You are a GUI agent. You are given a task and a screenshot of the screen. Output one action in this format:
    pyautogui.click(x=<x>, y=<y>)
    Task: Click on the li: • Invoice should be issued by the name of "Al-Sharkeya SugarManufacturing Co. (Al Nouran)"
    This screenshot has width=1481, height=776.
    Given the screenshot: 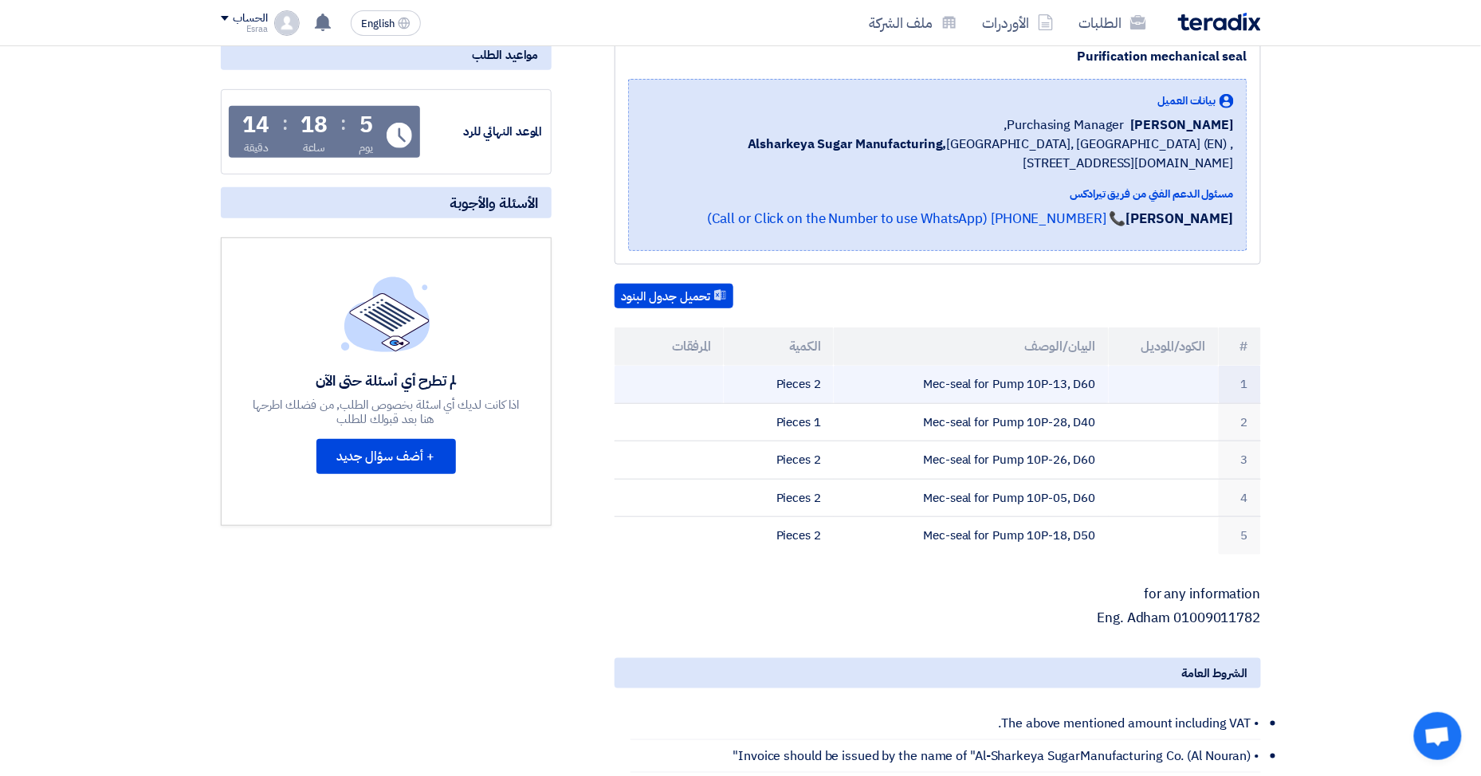 What is the action you would take?
    pyautogui.click(x=945, y=756)
    